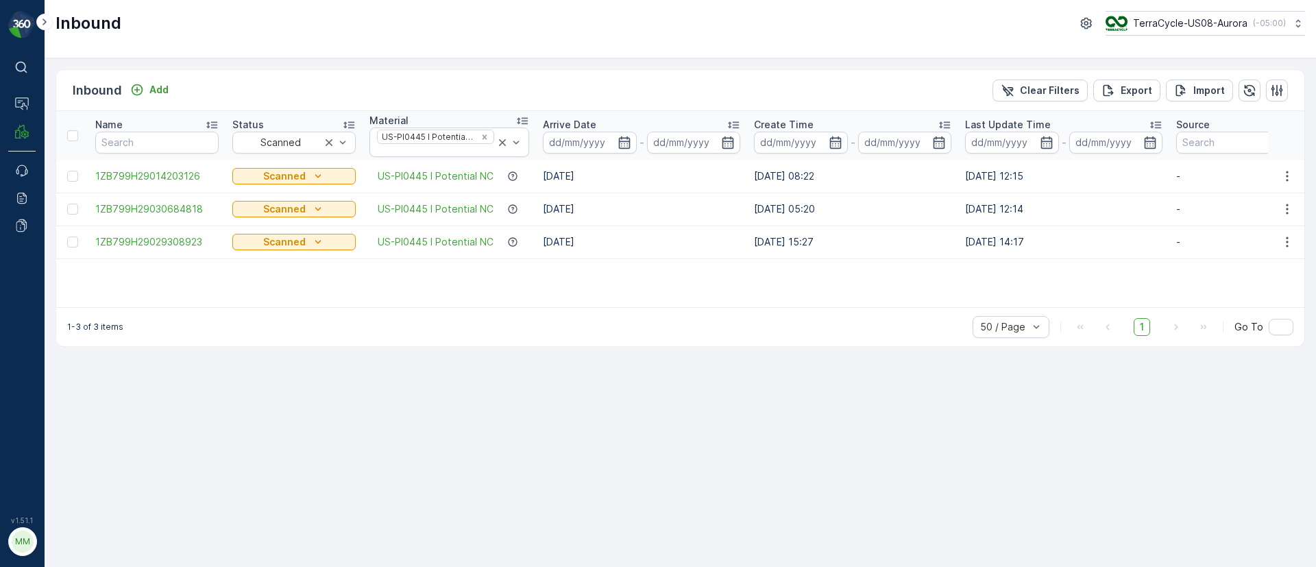 Image resolution: width=1316 pixels, height=567 pixels. I want to click on p: Import, so click(1209, 90).